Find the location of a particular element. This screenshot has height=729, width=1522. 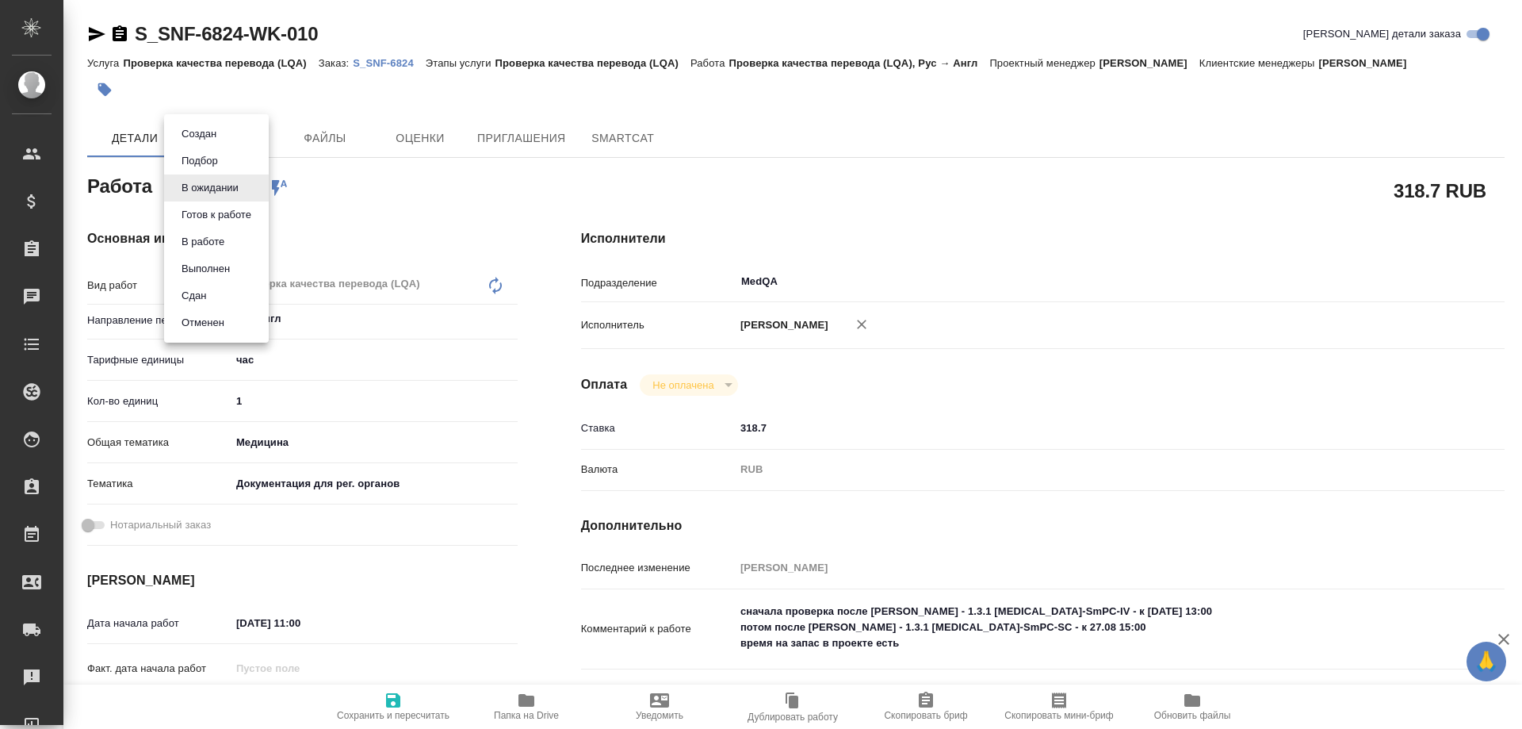

button: Отменен is located at coordinates (203, 323).